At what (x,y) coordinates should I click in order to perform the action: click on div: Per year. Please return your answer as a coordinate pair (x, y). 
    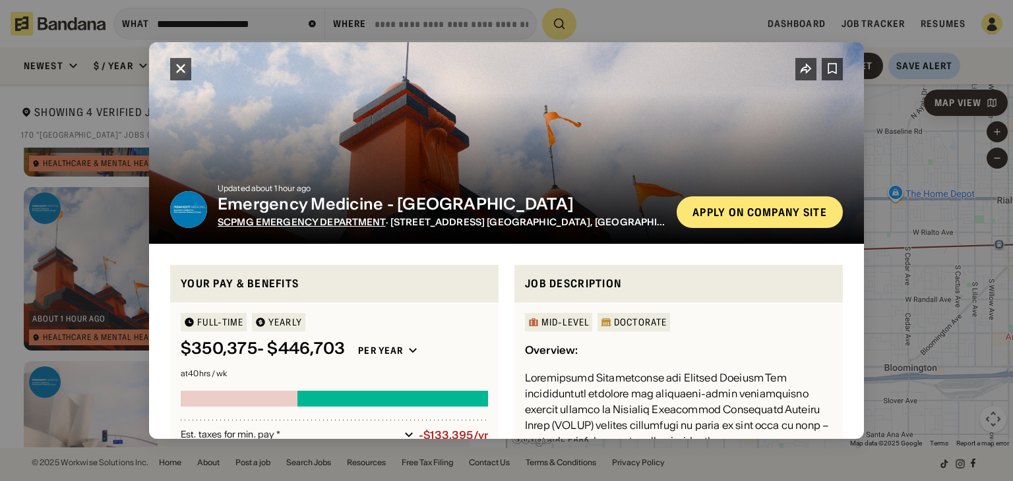
    Looking at the image, I should click on (380, 351).